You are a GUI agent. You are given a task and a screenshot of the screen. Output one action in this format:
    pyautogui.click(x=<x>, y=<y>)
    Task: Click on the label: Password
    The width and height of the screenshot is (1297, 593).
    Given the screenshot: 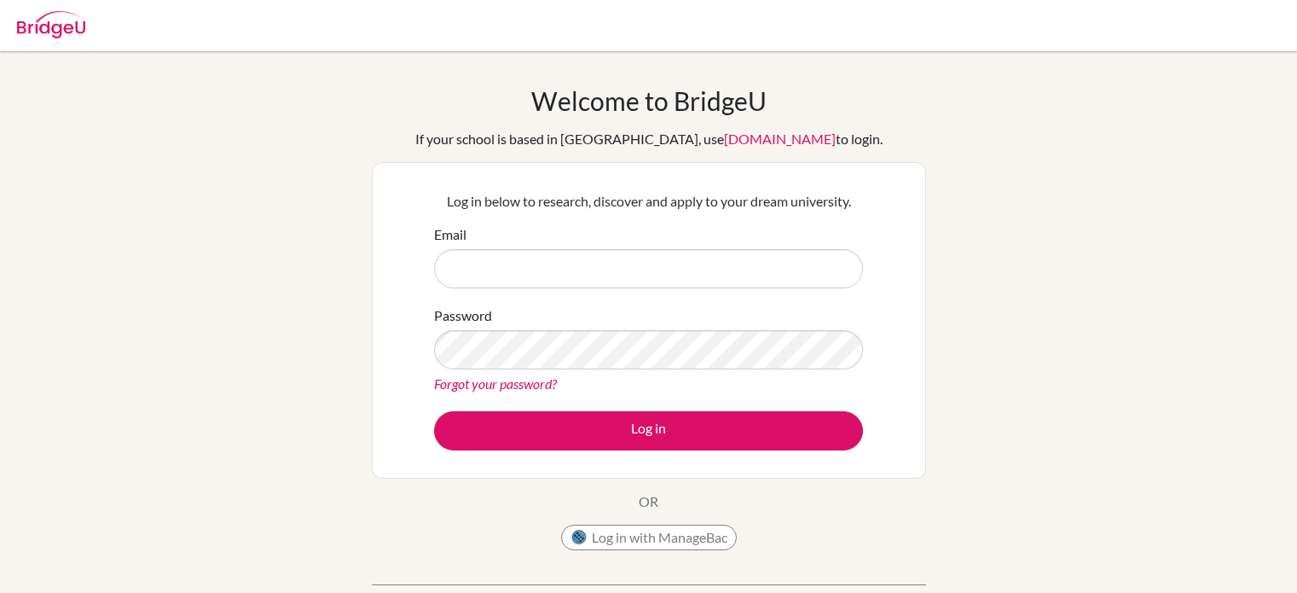 What is the action you would take?
    pyautogui.click(x=463, y=316)
    